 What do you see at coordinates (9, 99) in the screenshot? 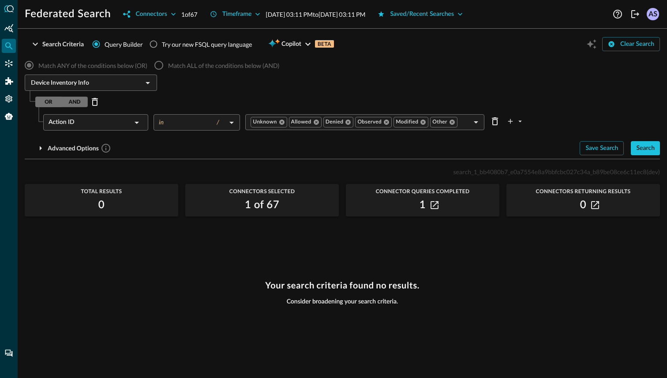
I see `div: Settings` at bounding box center [9, 99].